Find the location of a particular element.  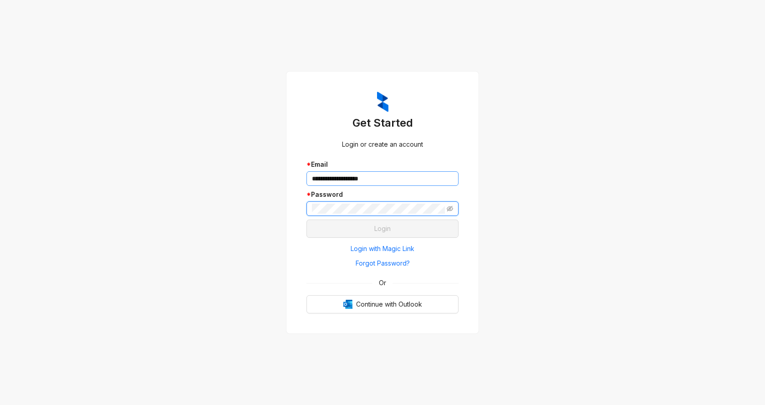

span: eye-invisible is located at coordinates (450, 208).